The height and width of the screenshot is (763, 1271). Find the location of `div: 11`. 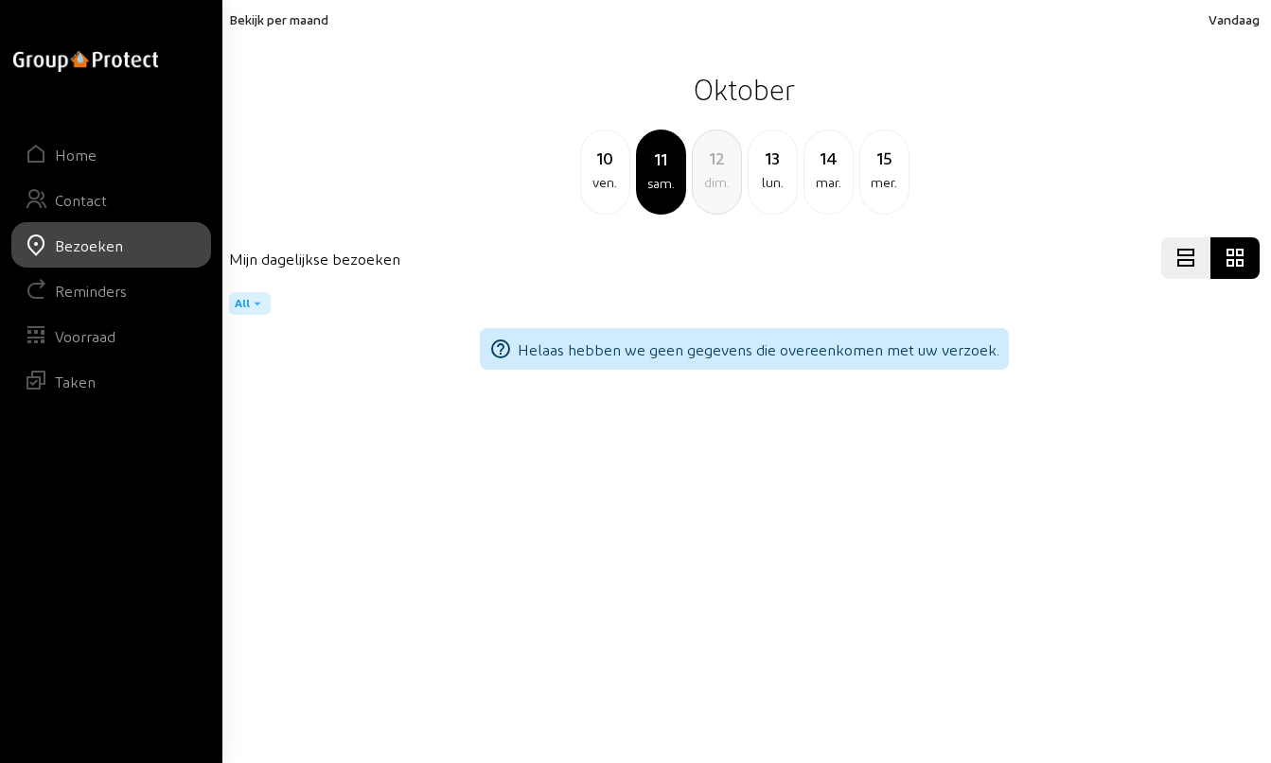

div: 11 is located at coordinates (660, 159).